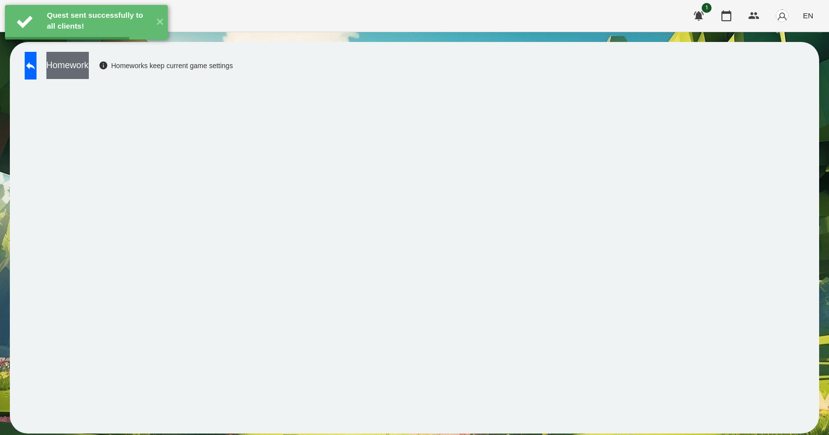  What do you see at coordinates (808, 15) in the screenshot?
I see `button: EN` at bounding box center [808, 15].